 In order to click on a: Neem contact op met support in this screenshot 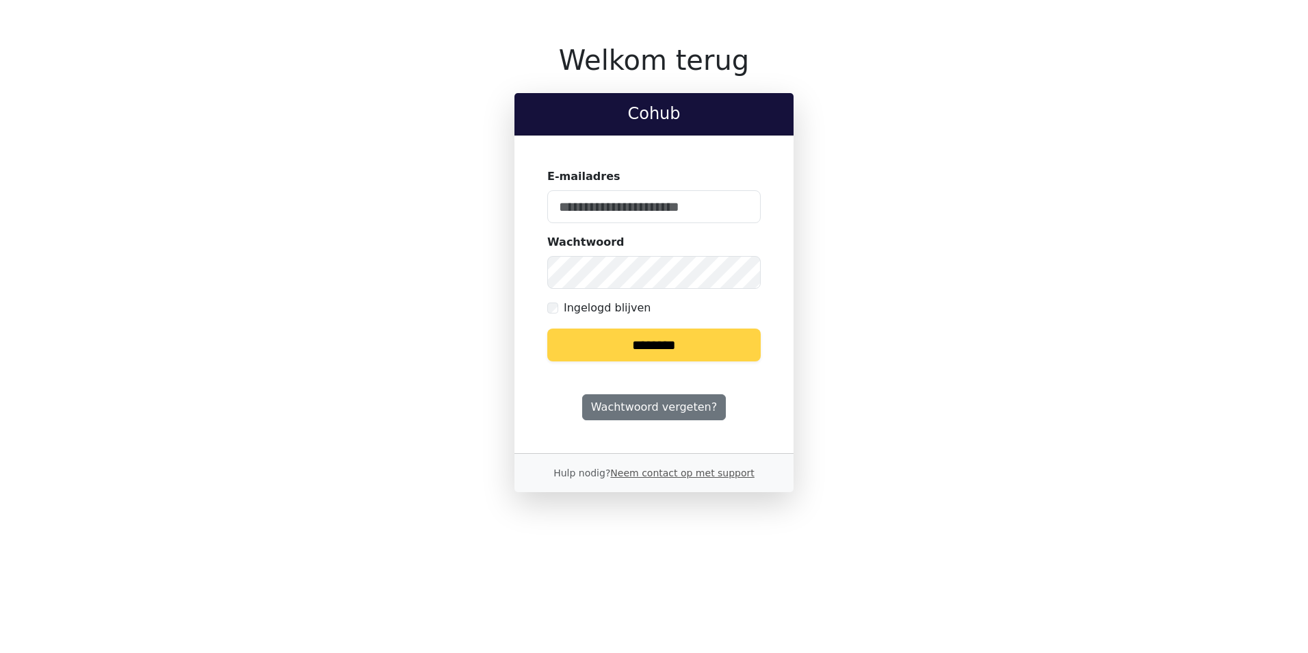, I will do `click(682, 473)`.